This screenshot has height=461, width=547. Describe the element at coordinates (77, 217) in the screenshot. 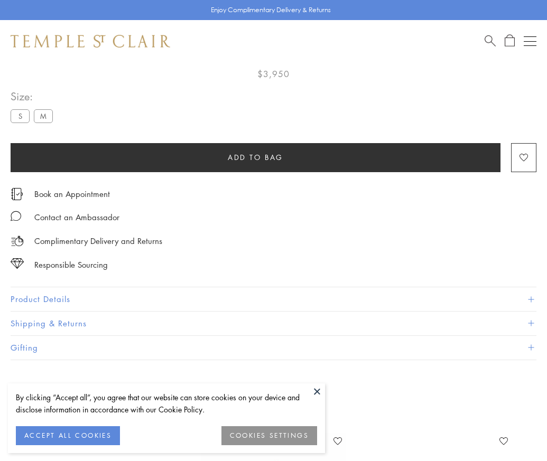

I see `div: Contact an Ambassador` at that location.